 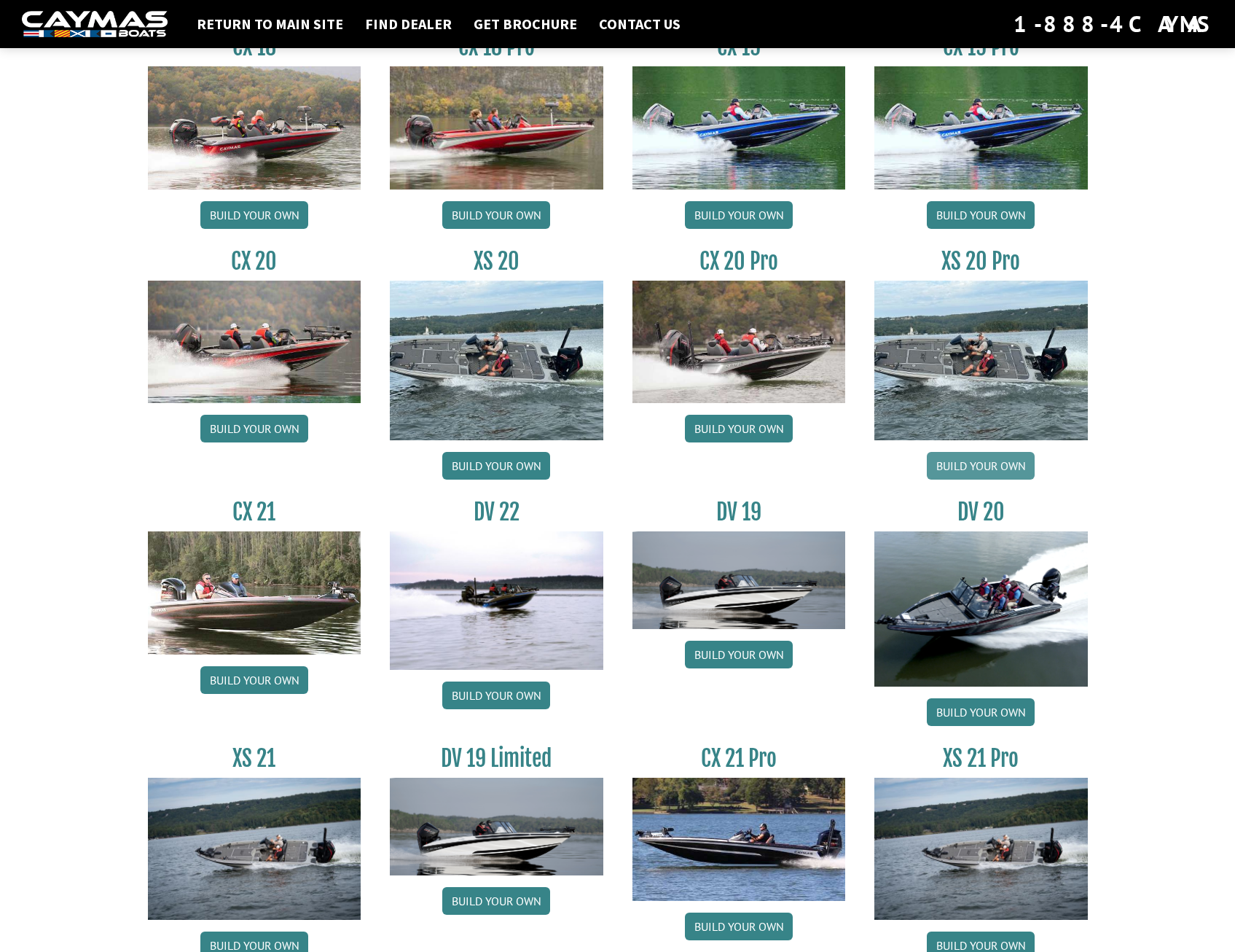 I want to click on img: CX-18SS_thumbnail.jpg, so click(x=496, y=128).